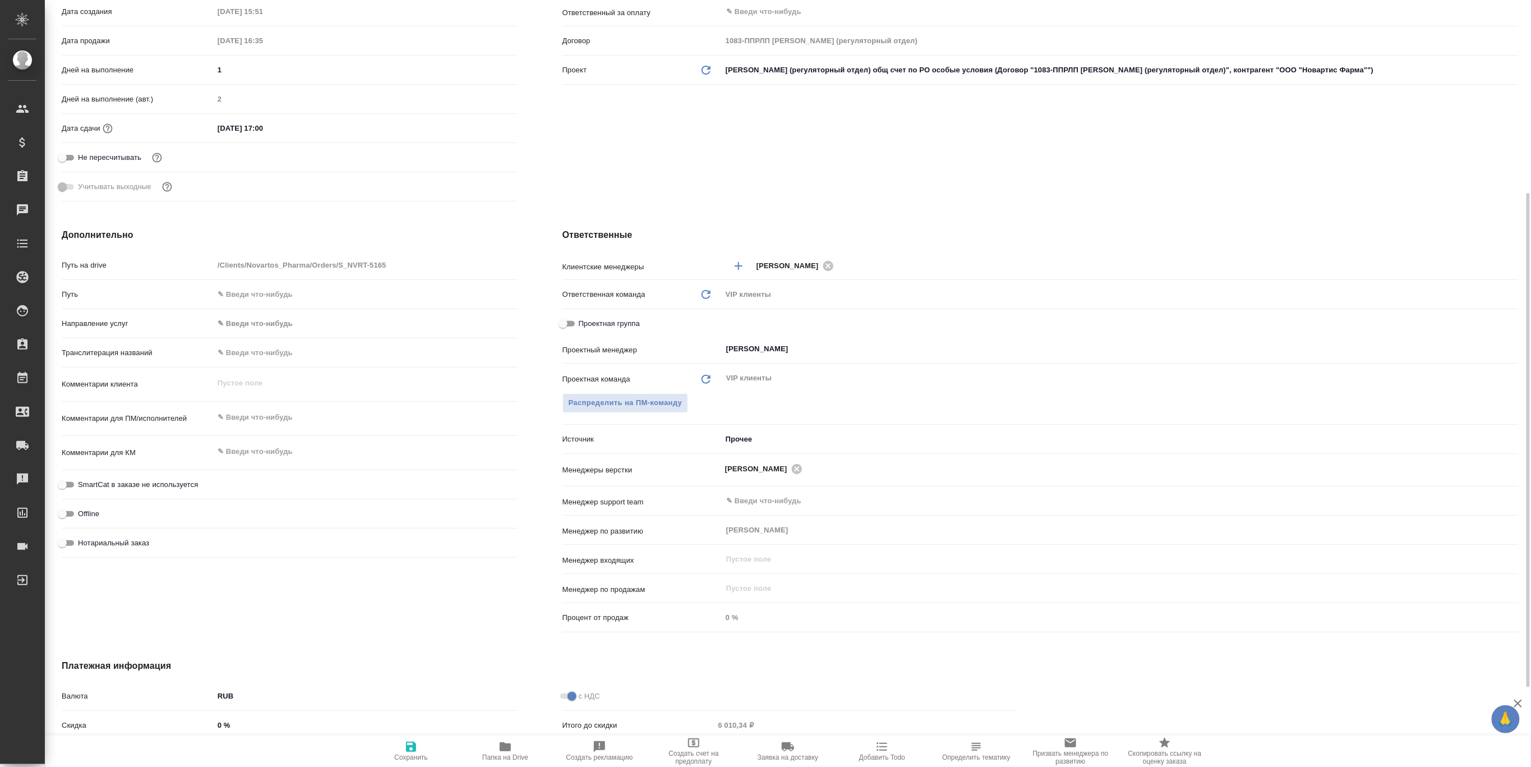  Describe the element at coordinates (1071, 751) in the screenshot. I see `button: Призвать менеджера по развитию` at that location.